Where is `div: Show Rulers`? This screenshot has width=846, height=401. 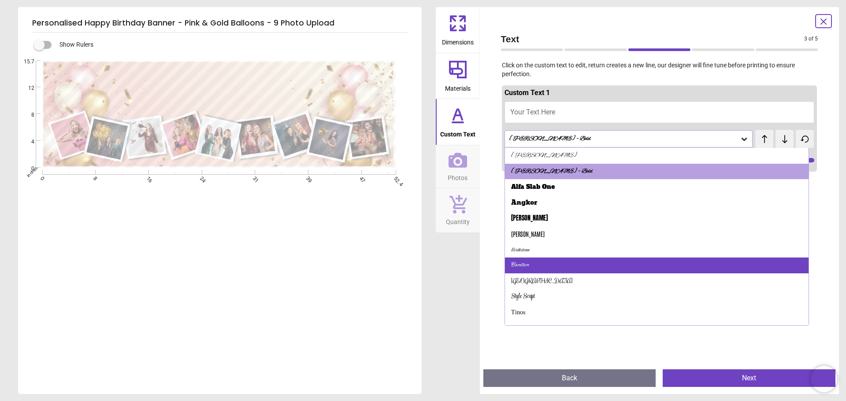
div: Show Rulers is located at coordinates (230, 45).